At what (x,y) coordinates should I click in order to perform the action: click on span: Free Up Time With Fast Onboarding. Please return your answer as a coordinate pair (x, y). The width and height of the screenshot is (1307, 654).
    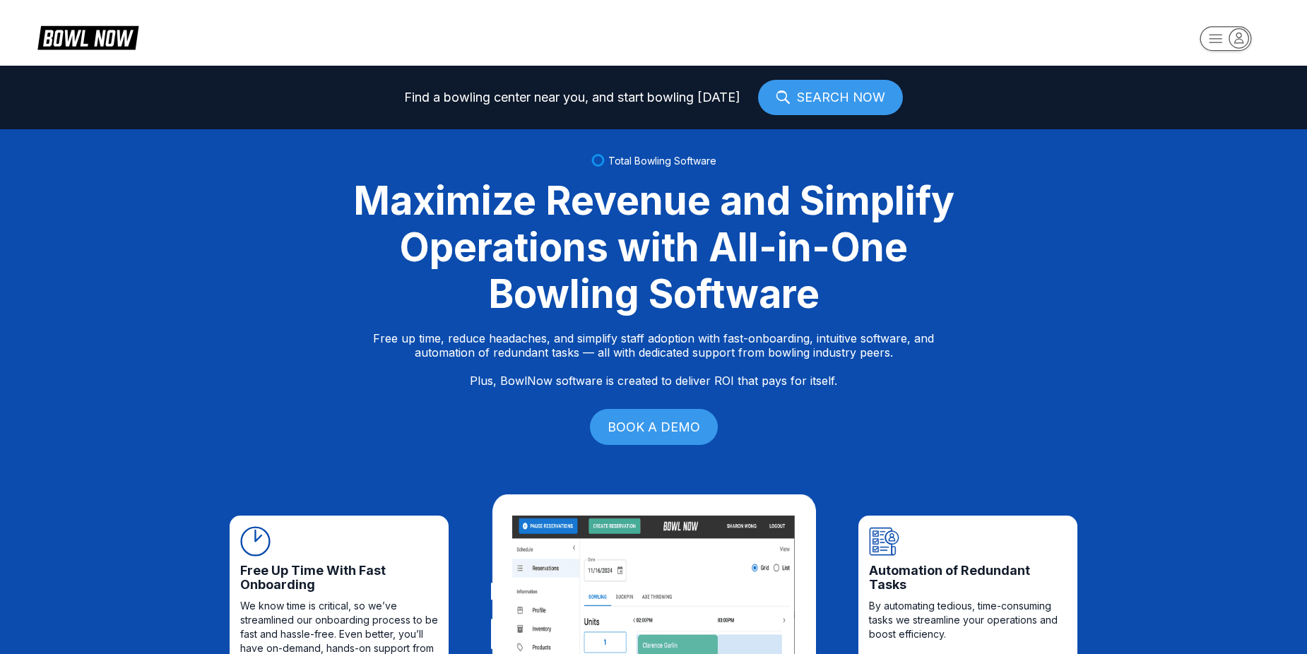
    Looking at the image, I should click on (339, 578).